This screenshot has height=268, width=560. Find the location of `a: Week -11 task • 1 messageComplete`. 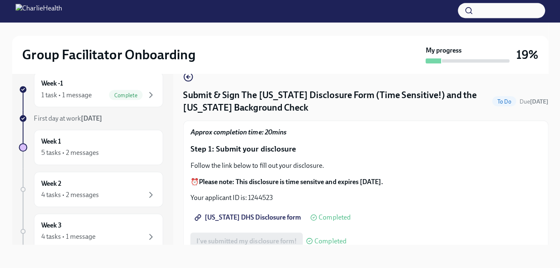

a: Week -11 task • 1 messageComplete is located at coordinates (92, 90).